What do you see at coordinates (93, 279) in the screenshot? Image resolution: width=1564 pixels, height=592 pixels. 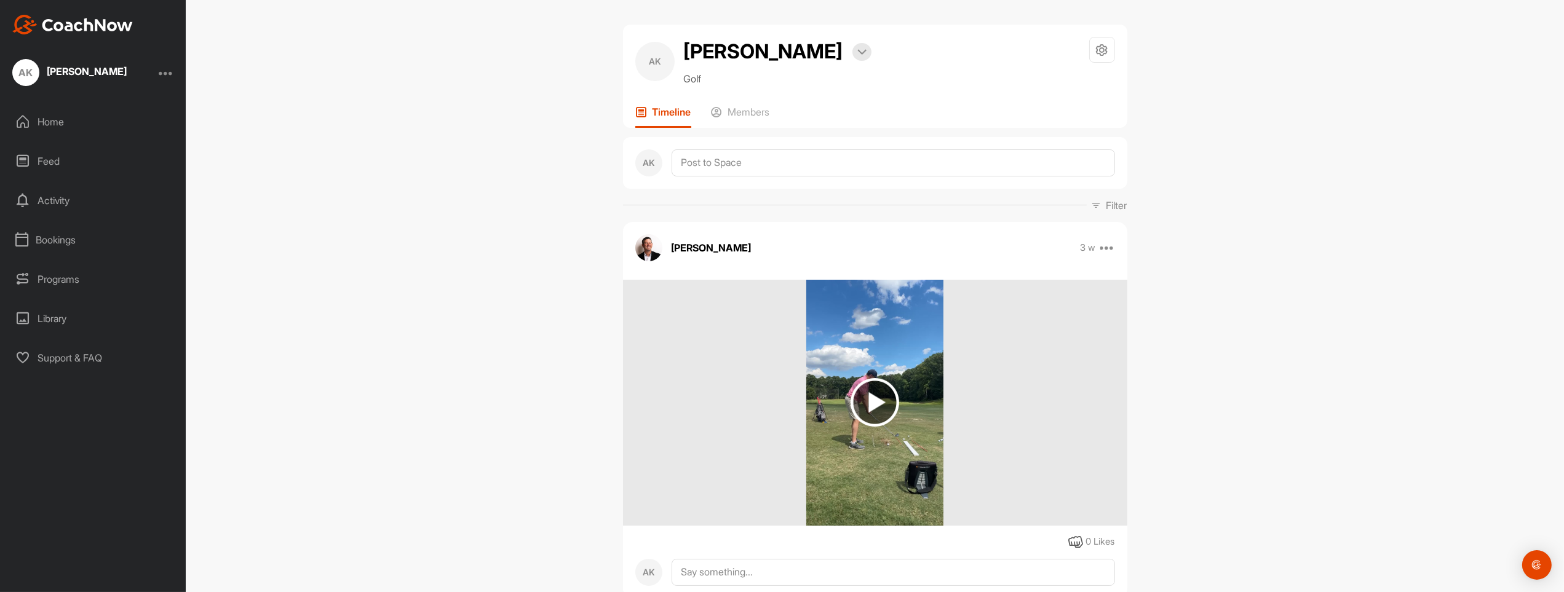 I see `div: Programs` at bounding box center [93, 279].